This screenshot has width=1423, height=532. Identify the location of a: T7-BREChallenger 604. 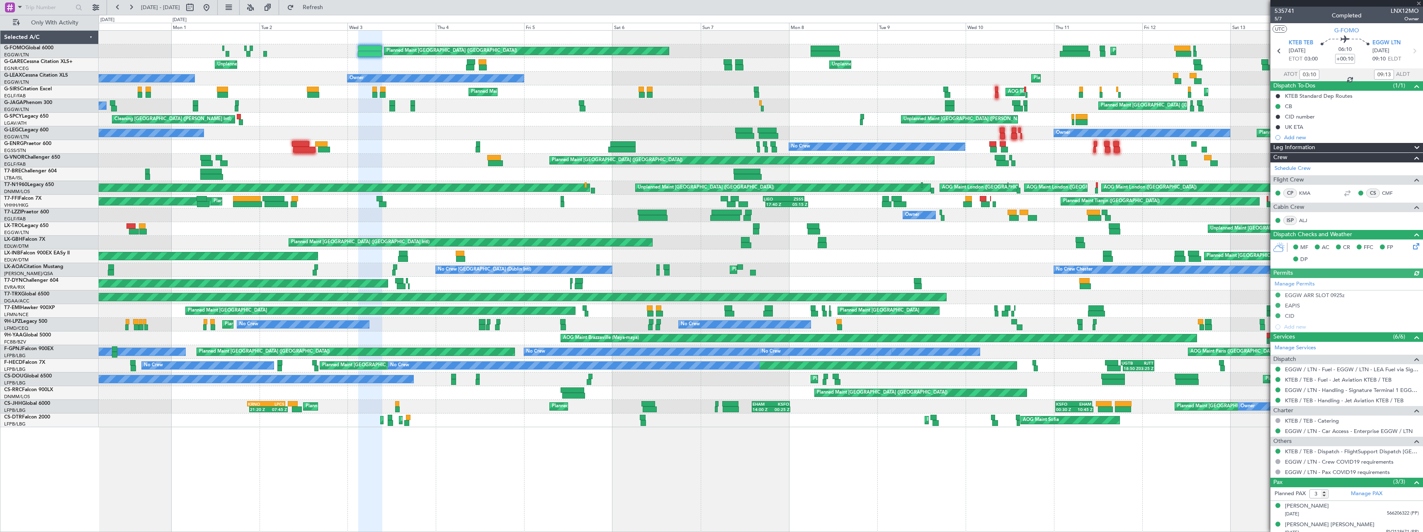
(30, 171).